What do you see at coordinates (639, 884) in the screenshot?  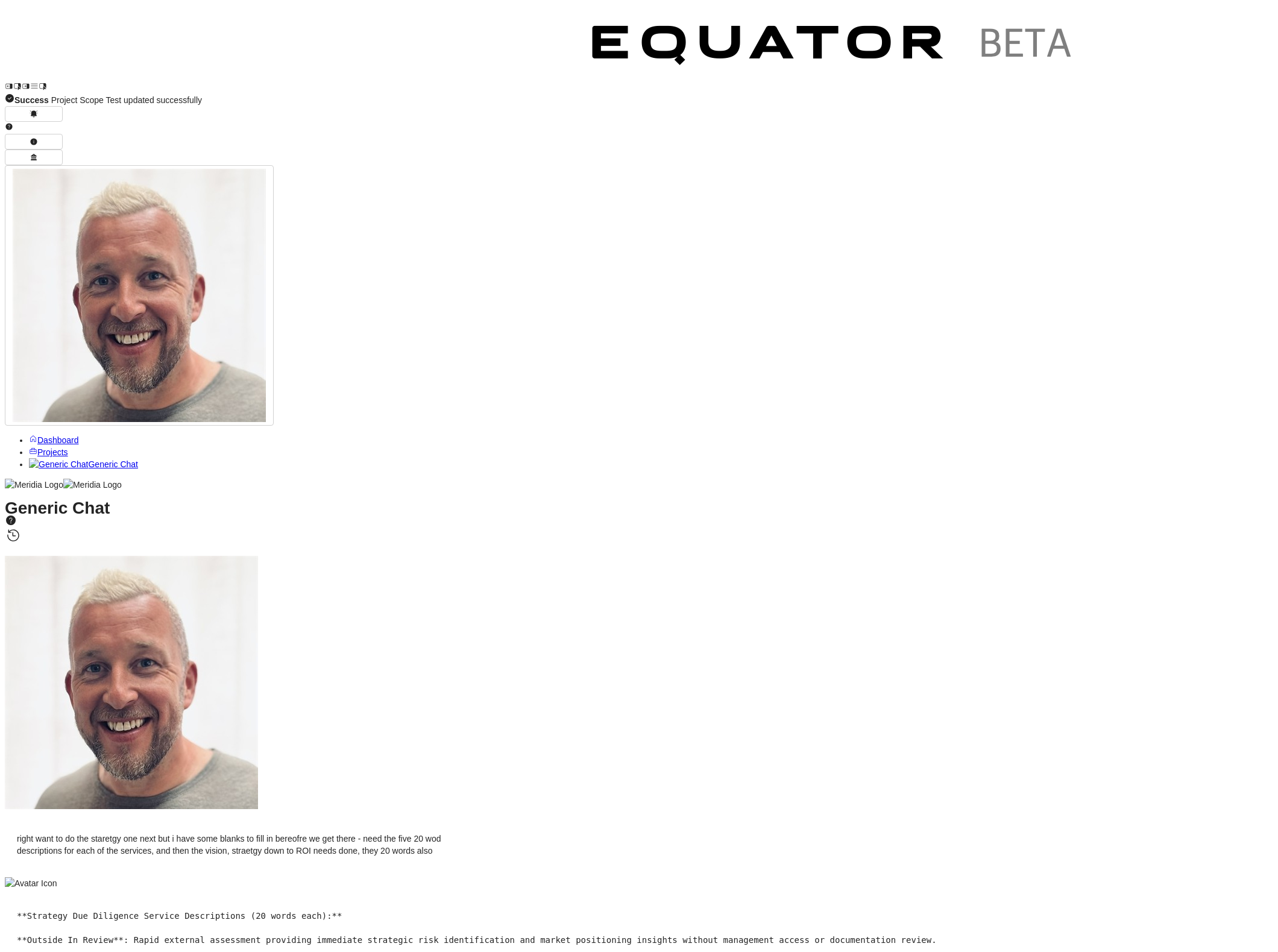 I see `div: George` at bounding box center [639, 884].